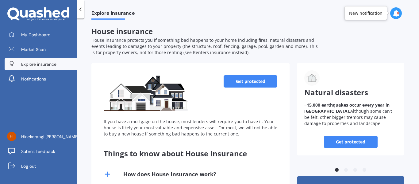 The image size is (419, 184). What do you see at coordinates (41, 166) in the screenshot?
I see `a: Log out` at bounding box center [41, 166].